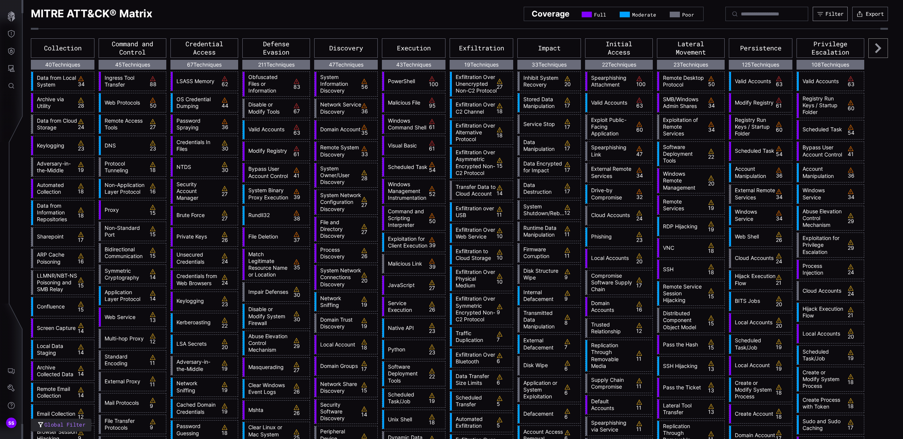 The height and width of the screenshot is (439, 903). Describe the element at coordinates (55, 103) in the screenshot. I see `a: Archive via Utility` at that location.